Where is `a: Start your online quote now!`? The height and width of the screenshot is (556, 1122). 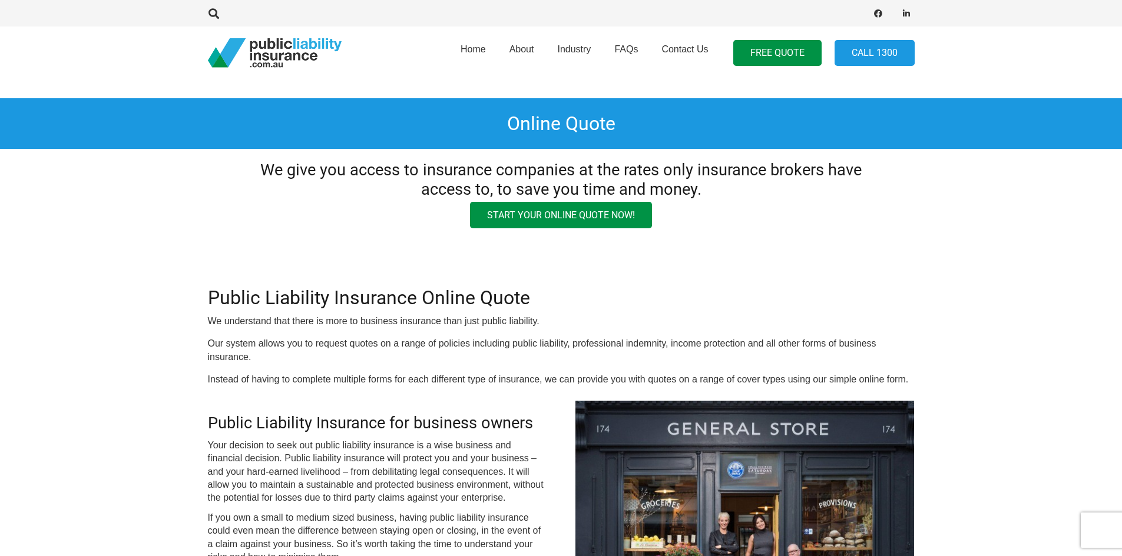 a: Start your online quote now! is located at coordinates (561, 215).